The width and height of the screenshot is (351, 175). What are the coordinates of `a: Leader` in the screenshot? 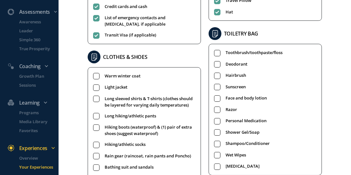 It's located at (35, 31).